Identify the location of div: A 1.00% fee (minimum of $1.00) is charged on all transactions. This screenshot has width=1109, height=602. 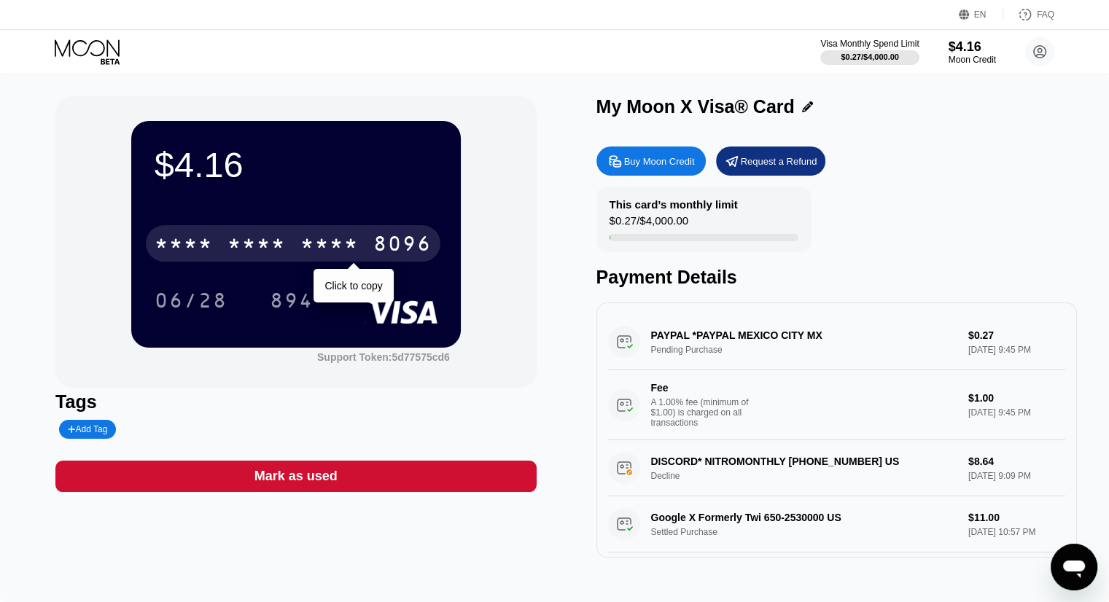
(706, 413).